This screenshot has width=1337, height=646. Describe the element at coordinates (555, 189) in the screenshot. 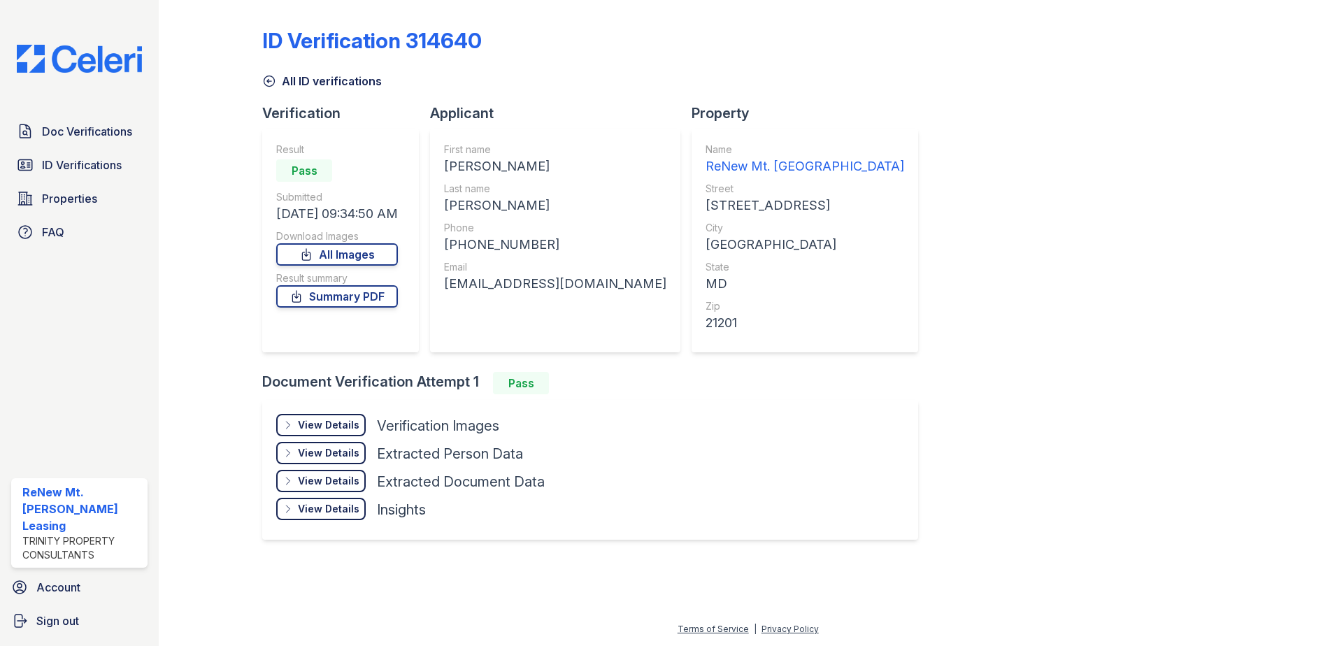

I see `div: Last name` at that location.